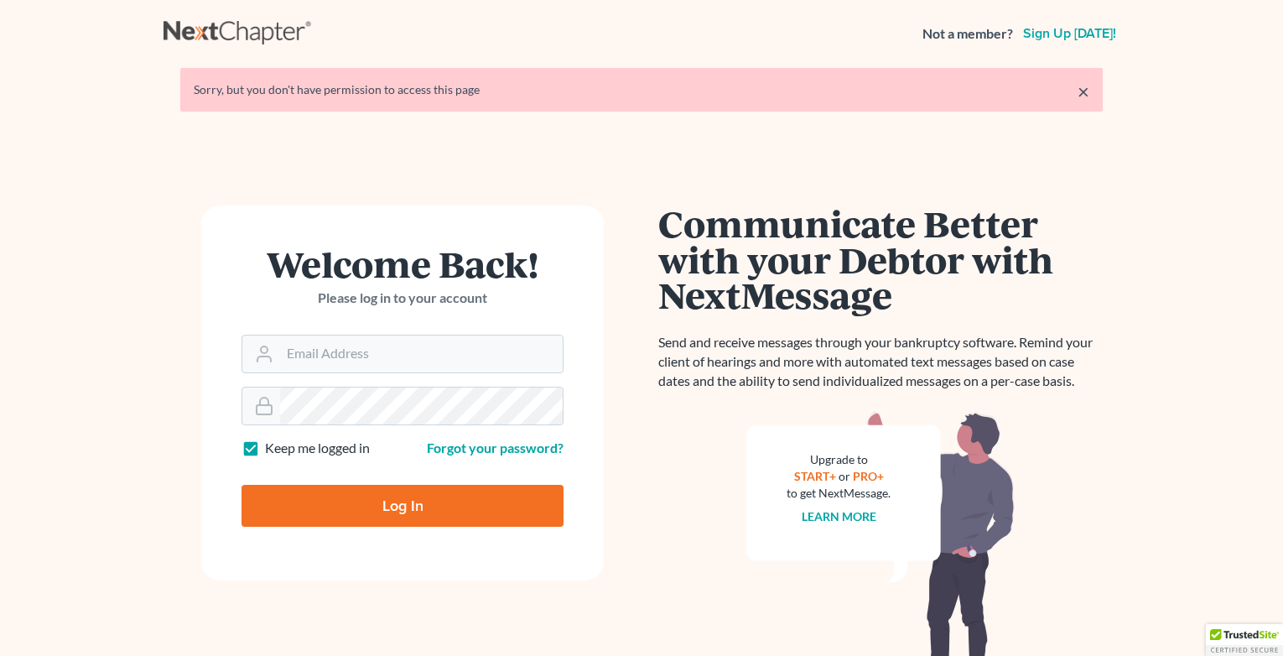 The height and width of the screenshot is (656, 1283). What do you see at coordinates (1245, 640) in the screenshot?
I see `div: TrustedSite Certified` at bounding box center [1245, 640].